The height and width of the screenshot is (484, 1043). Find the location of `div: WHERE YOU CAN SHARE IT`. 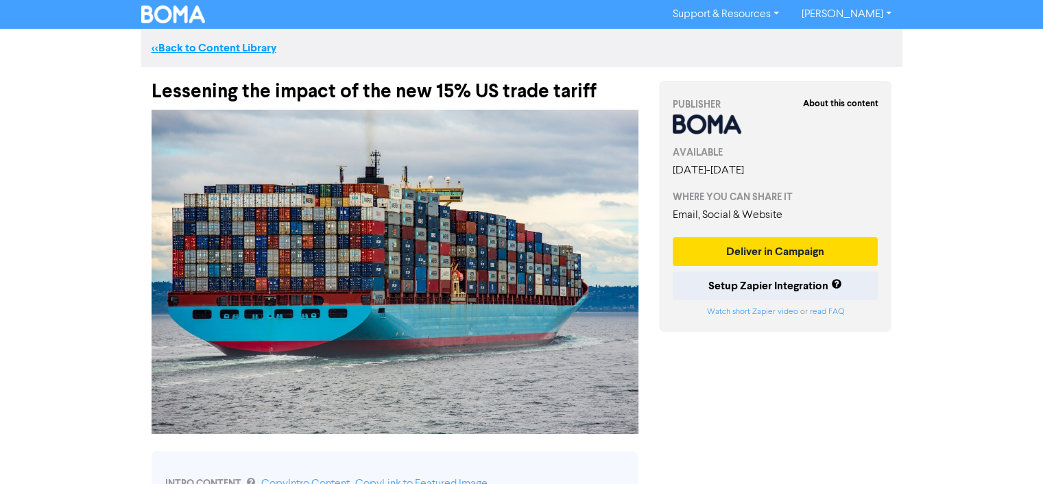

div: WHERE YOU CAN SHARE IT is located at coordinates (775, 197).